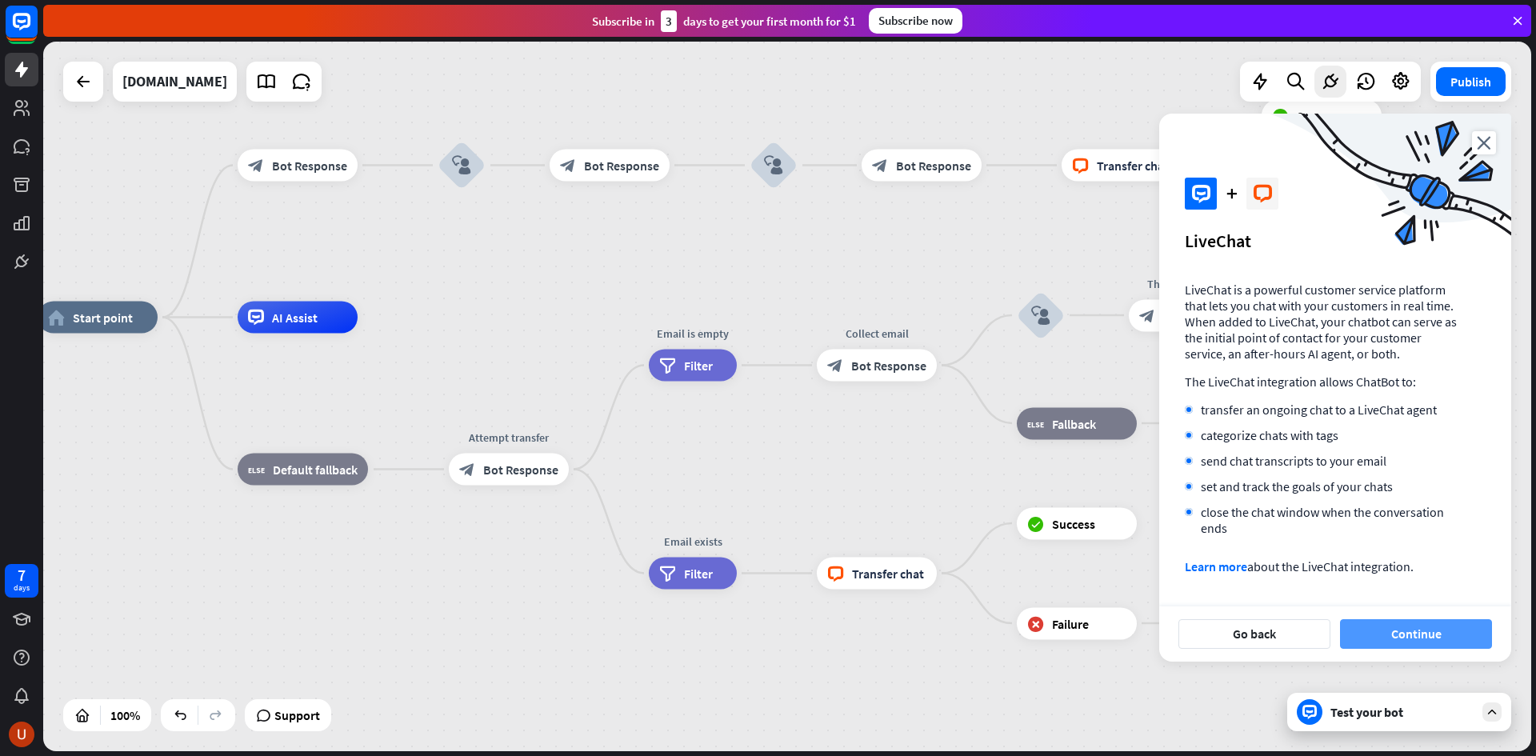 This screenshot has height=756, width=1536. Describe the element at coordinates (1322, 322) in the screenshot. I see `p: LiveChat is a powerful customer service platform that lets you chat with your customers in real t...` at that location.